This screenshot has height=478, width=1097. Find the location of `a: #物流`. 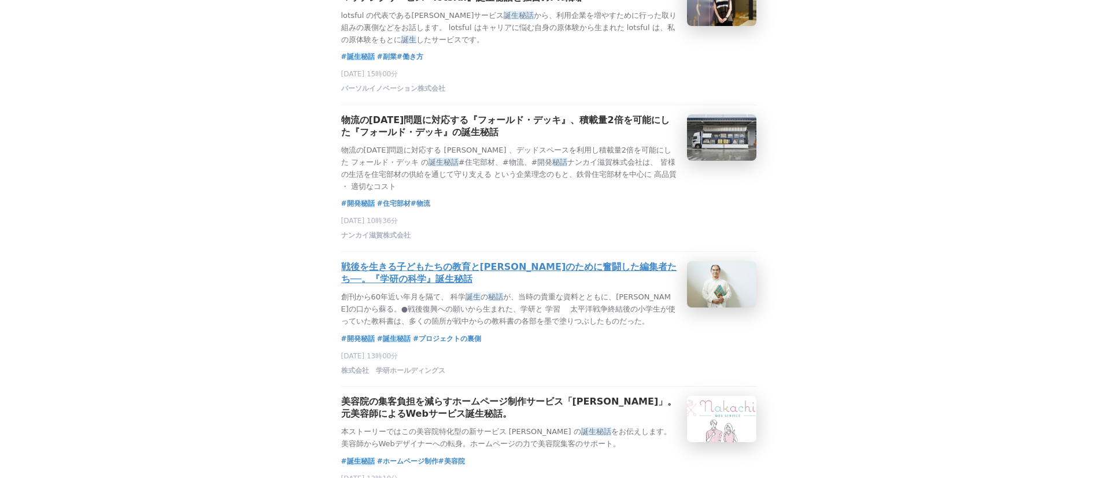

a: #物流 is located at coordinates (420, 204).